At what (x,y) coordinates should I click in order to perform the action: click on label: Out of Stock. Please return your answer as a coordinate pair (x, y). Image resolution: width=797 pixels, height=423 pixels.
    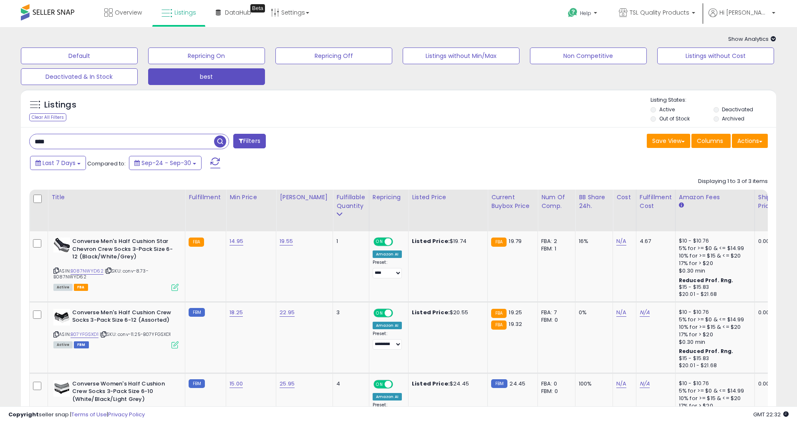
    Looking at the image, I should click on (674, 118).